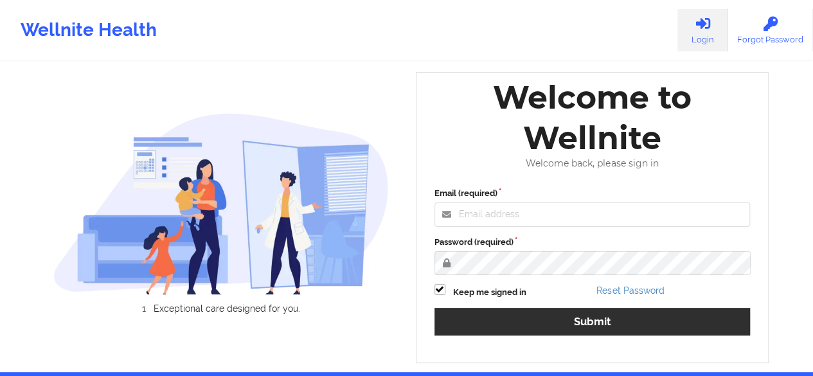 This screenshot has height=376, width=813. Describe the element at coordinates (221, 204) in the screenshot. I see `img: wellnite-auth-hero_200.c722682e.png` at that location.